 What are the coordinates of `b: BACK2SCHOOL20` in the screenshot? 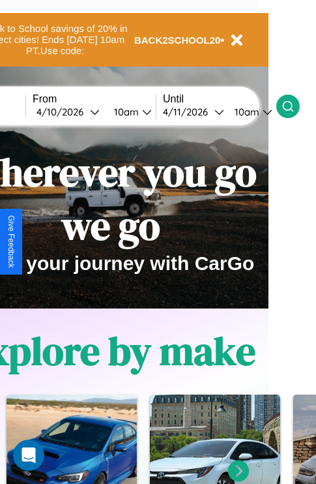 It's located at (177, 40).